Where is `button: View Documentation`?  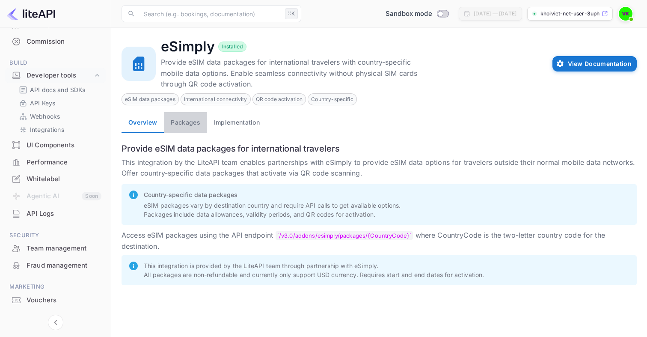 button: View Documentation is located at coordinates (595, 64).